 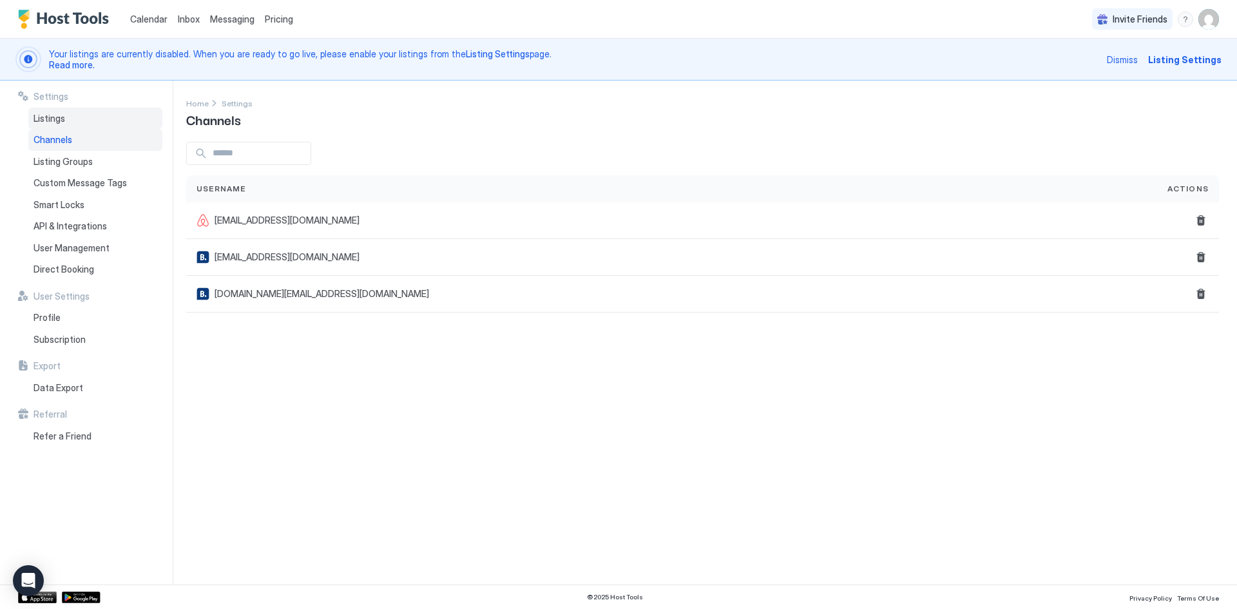 What do you see at coordinates (232, 19) in the screenshot?
I see `a: Messaging` at bounding box center [232, 19].